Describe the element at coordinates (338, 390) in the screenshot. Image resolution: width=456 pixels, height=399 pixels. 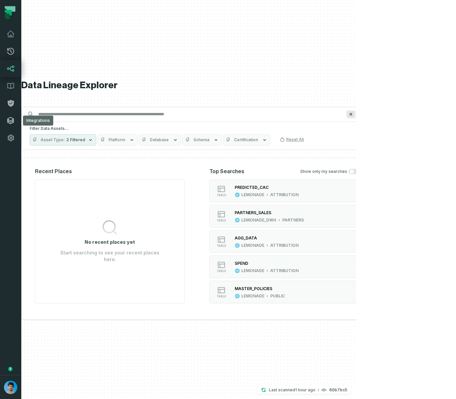
I see `h4: 60b7bc5` at that location.